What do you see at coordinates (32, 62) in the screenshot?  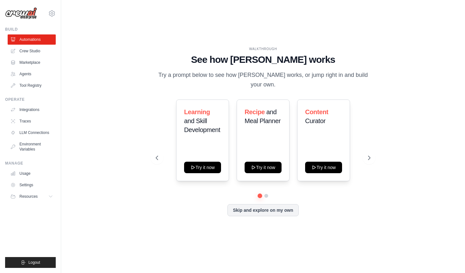 I see `a: Marketplace` at bounding box center [32, 62].